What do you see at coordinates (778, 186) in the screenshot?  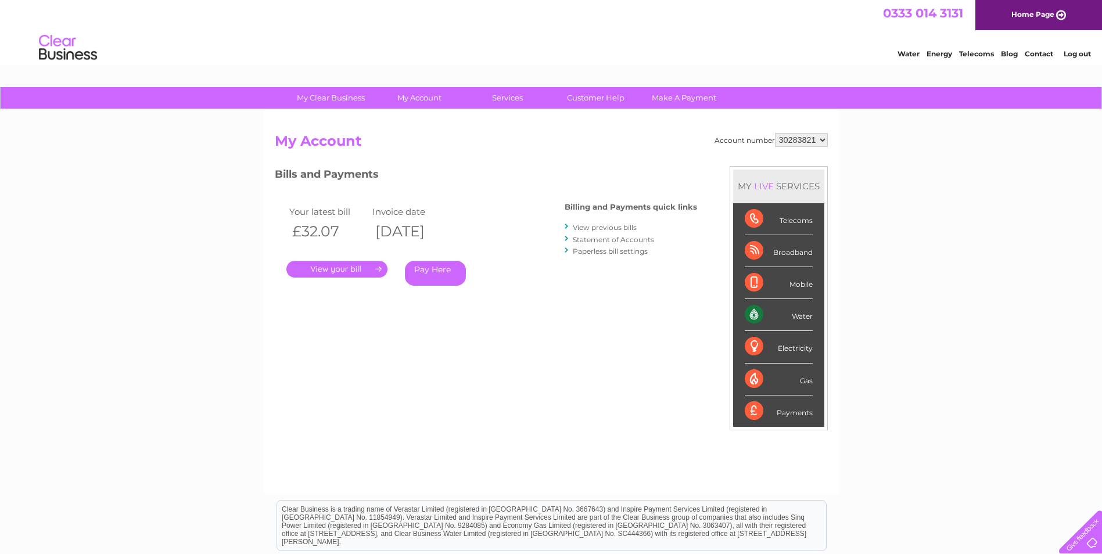 I see `div: MY SERVICES` at bounding box center [778, 186].